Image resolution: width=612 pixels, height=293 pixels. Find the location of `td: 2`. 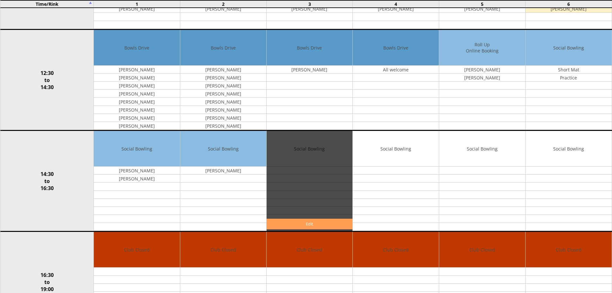

td: 2 is located at coordinates (223, 4).